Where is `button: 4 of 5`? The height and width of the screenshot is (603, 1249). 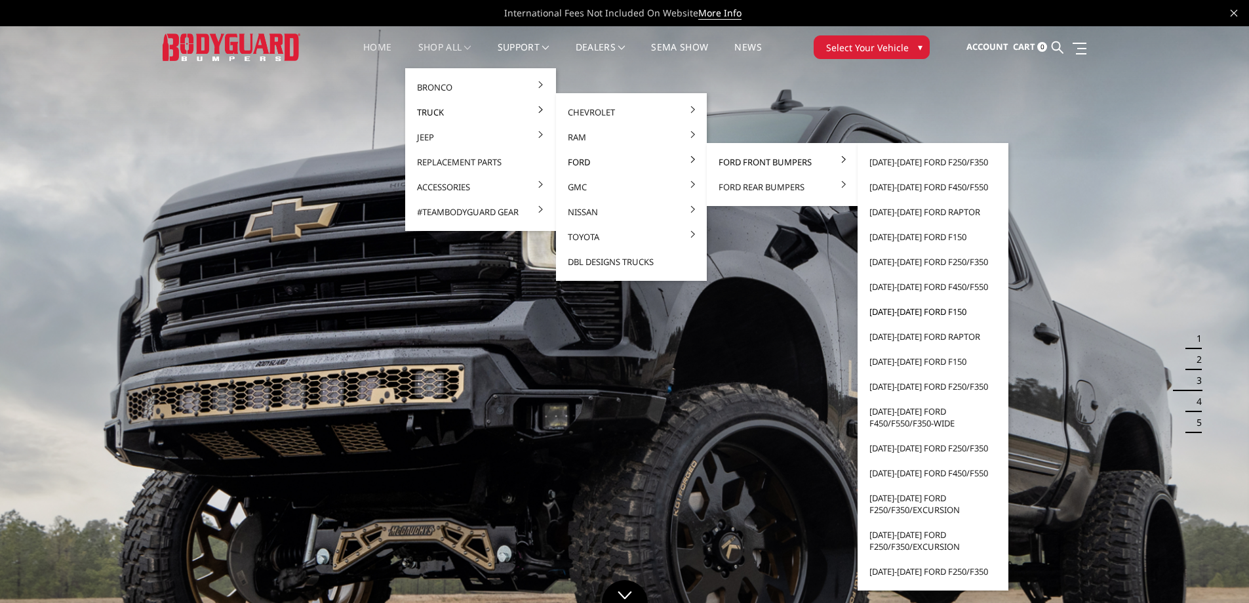
button: 4 of 5 is located at coordinates (1196, 401).